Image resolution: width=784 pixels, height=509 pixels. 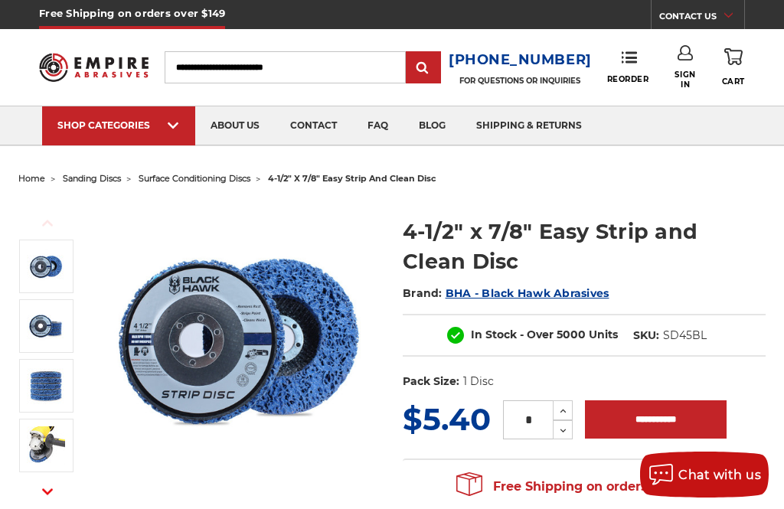 What do you see at coordinates (92, 178) in the screenshot?
I see `span: sanding discs` at bounding box center [92, 178].